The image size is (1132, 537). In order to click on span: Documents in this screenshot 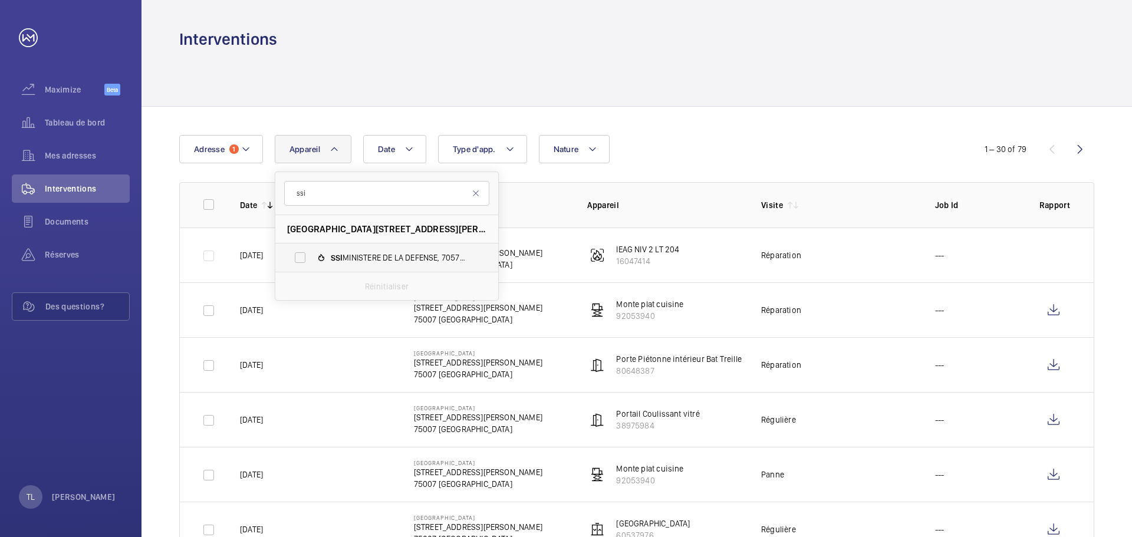, I will do `click(87, 222)`.